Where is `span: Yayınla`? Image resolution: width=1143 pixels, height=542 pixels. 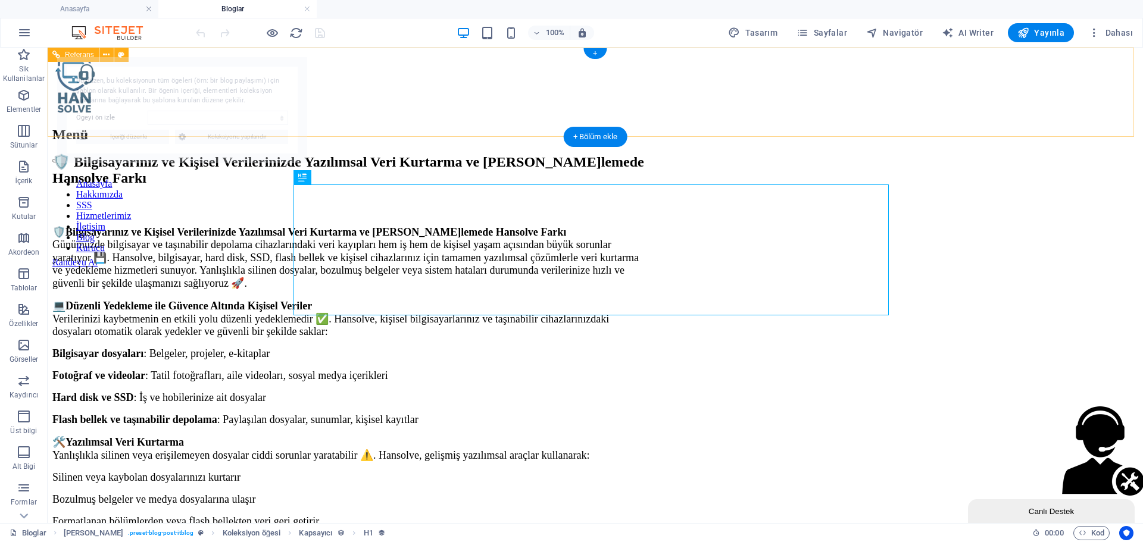 span: Yayınla is located at coordinates (1041, 33).